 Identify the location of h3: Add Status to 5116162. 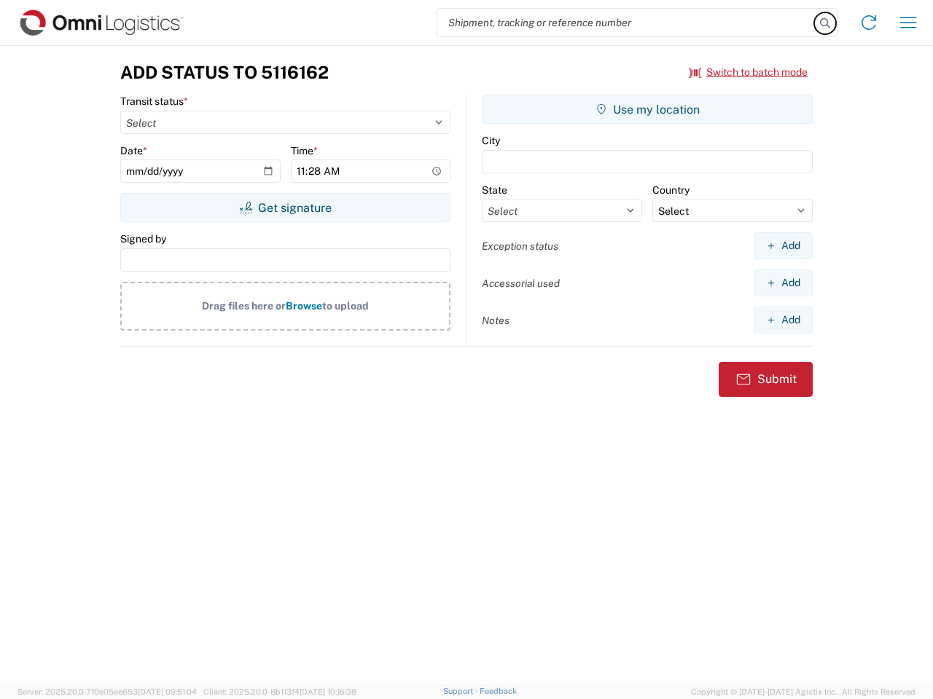
(224, 72).